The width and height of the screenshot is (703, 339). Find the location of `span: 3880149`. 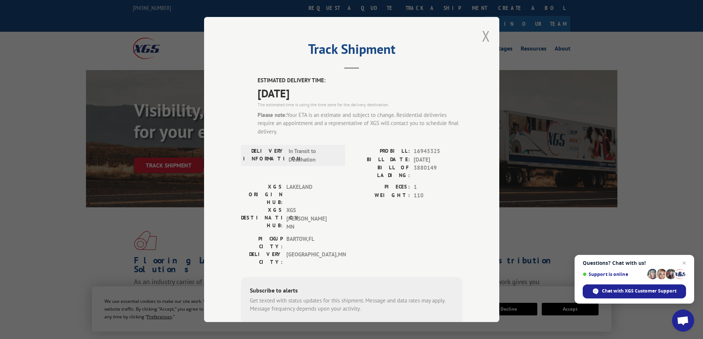

span: 3880149 is located at coordinates (438, 172).